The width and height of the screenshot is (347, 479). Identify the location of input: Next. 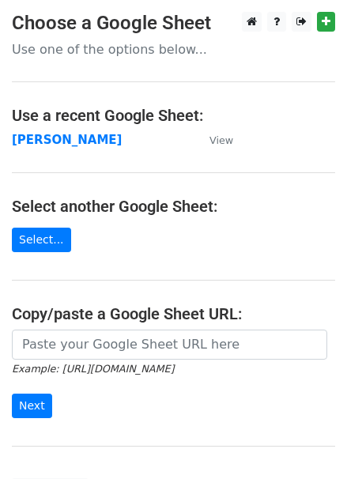
(32, 406).